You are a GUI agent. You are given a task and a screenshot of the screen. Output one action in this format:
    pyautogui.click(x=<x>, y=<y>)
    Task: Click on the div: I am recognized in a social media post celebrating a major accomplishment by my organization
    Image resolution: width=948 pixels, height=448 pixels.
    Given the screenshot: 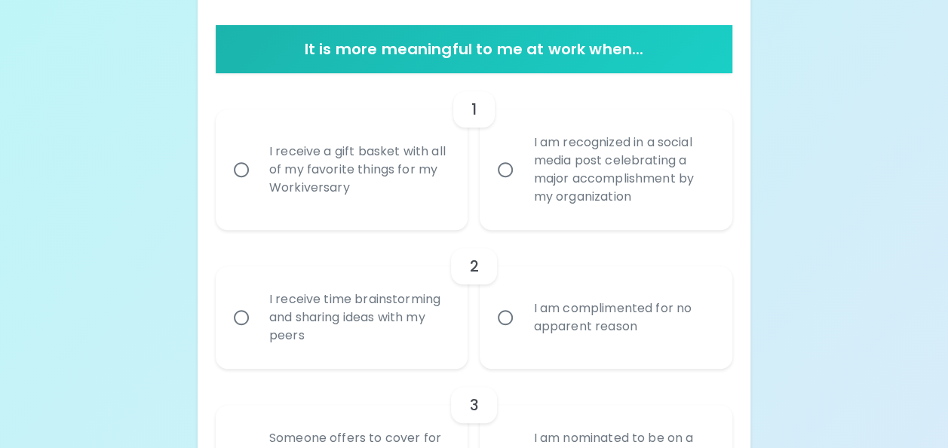 What is the action you would take?
    pyautogui.click(x=622, y=170)
    